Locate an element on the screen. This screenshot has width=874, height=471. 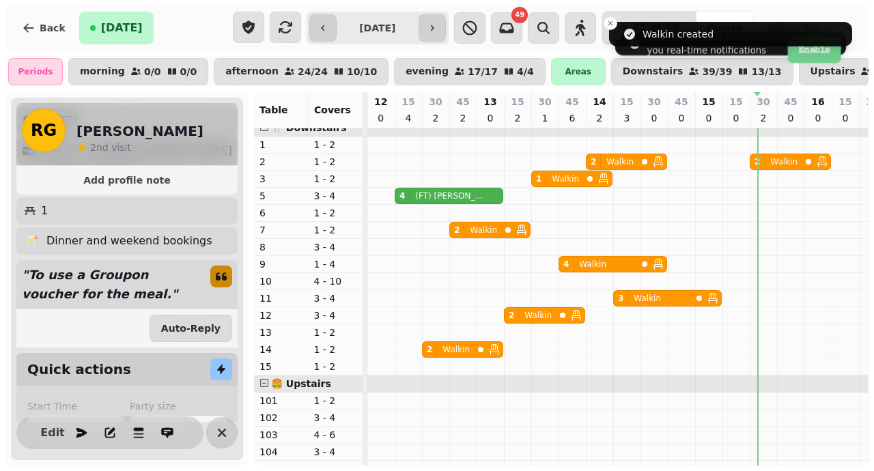
p: 17 / 17 is located at coordinates (483, 72).